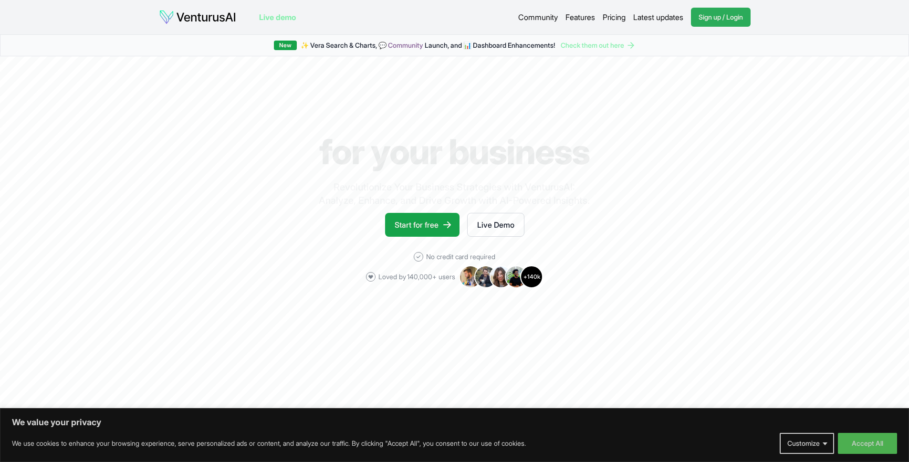 Image resolution: width=909 pixels, height=462 pixels. Describe the element at coordinates (721, 17) in the screenshot. I see `a: Sign up / Login` at that location.